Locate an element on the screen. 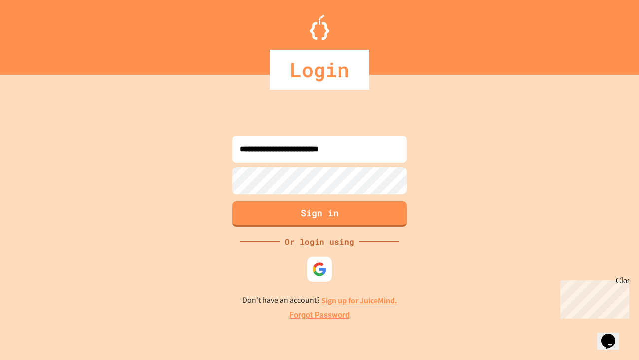 Image resolution: width=639 pixels, height=360 pixels. img: google-icon.svg is located at coordinates (320, 269).